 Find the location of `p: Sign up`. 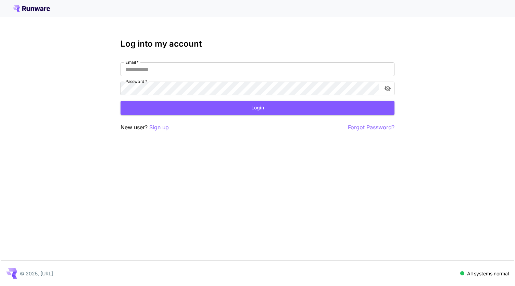

p: Sign up is located at coordinates (159, 127).